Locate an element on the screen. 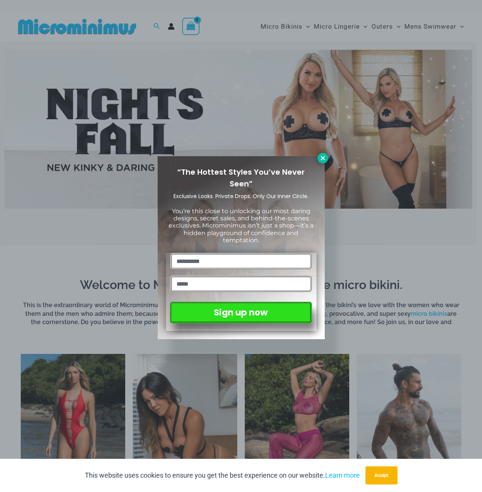 The height and width of the screenshot is (492, 482). span: Exclusive Looks. Private Drops. Only Our Inner Circle. is located at coordinates (241, 196).